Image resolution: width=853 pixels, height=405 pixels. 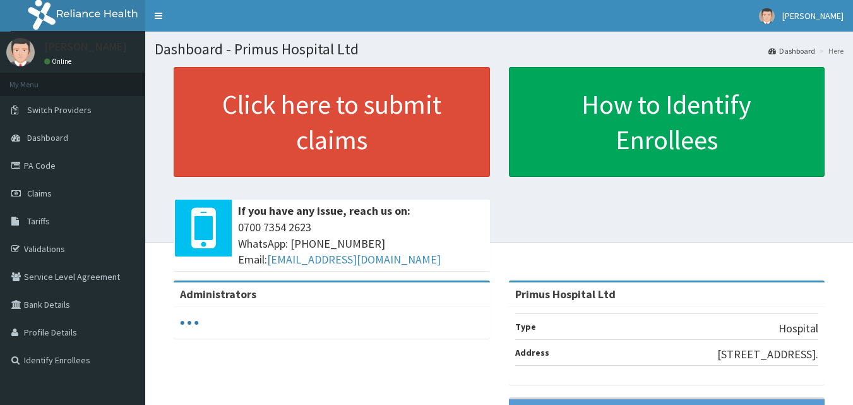 I want to click on a: Click here to submit claims, so click(x=331, y=122).